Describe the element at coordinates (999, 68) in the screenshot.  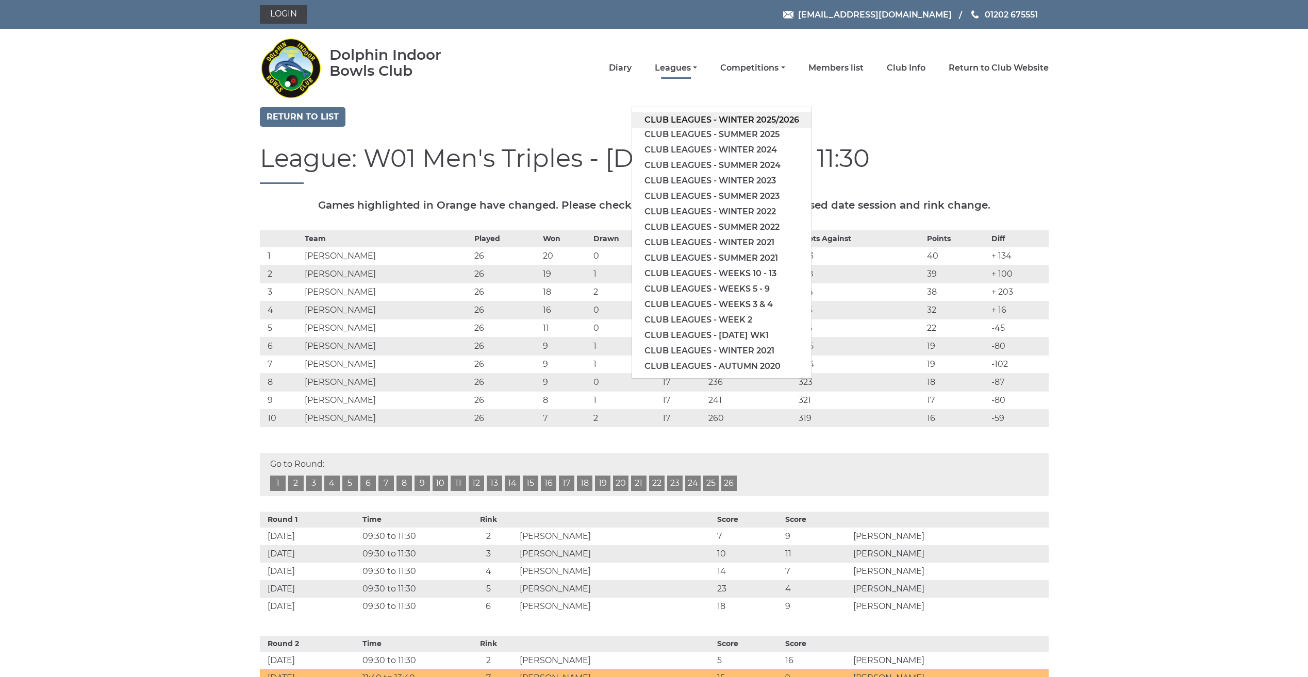
I see `a: Return to Club Website` at that location.